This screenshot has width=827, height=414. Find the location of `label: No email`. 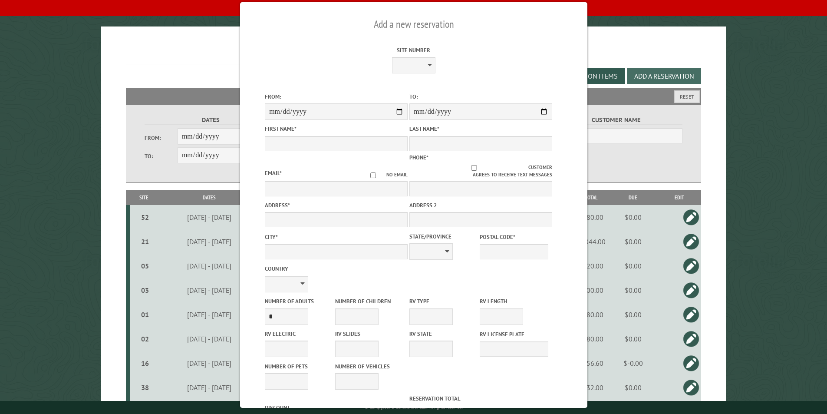

label: No email is located at coordinates (384, 174).